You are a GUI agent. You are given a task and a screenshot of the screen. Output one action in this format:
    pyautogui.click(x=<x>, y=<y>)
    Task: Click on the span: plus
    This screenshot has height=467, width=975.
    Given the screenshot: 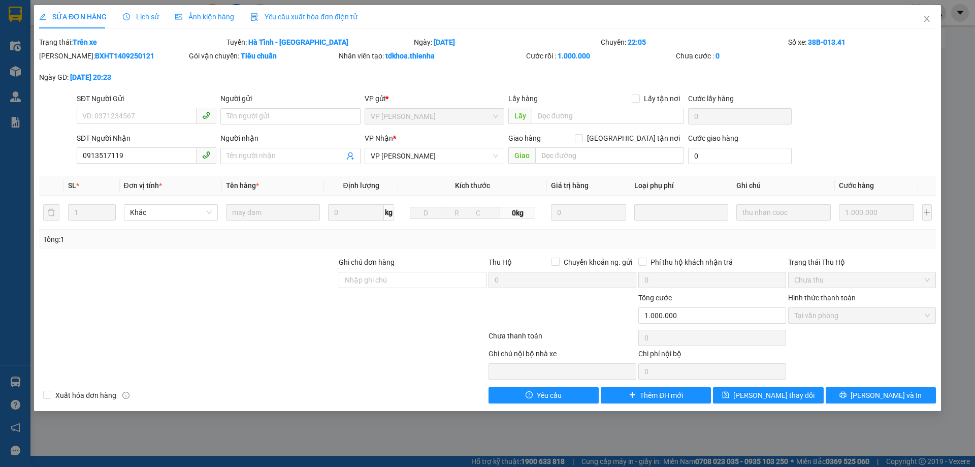 What is the action you would take?
    pyautogui.click(x=632, y=395)
    